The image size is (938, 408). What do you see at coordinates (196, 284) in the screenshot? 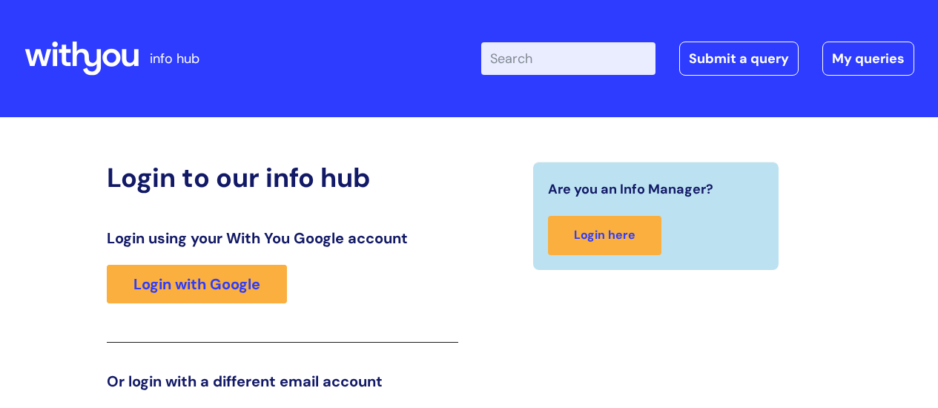
I see `a: Login with Google` at bounding box center [196, 284].